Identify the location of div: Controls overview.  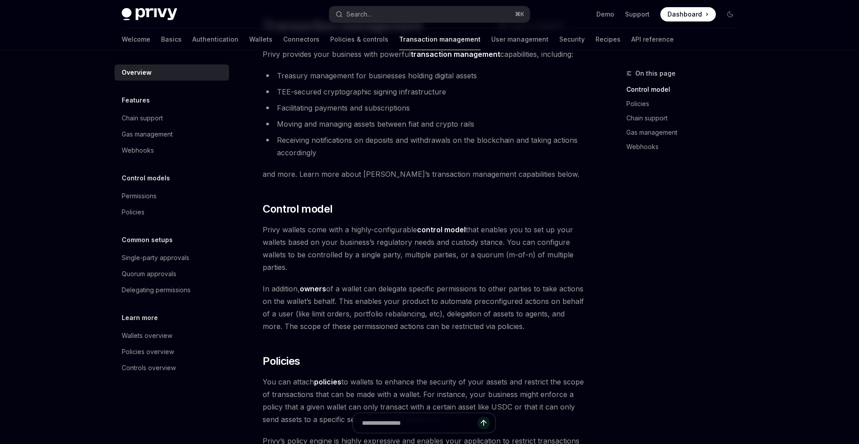
(148, 368).